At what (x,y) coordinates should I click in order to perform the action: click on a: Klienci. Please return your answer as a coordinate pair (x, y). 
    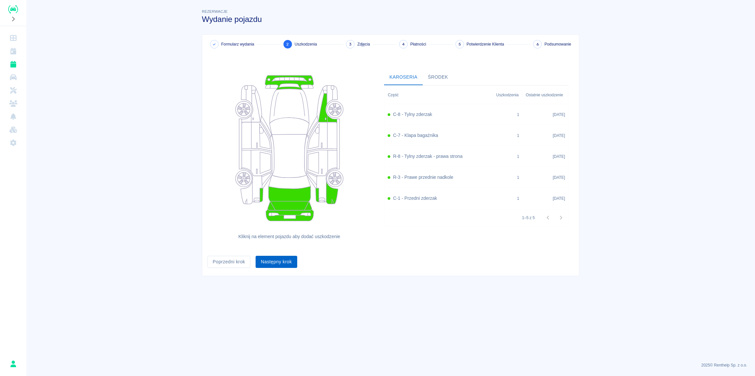
    Looking at the image, I should click on (13, 104).